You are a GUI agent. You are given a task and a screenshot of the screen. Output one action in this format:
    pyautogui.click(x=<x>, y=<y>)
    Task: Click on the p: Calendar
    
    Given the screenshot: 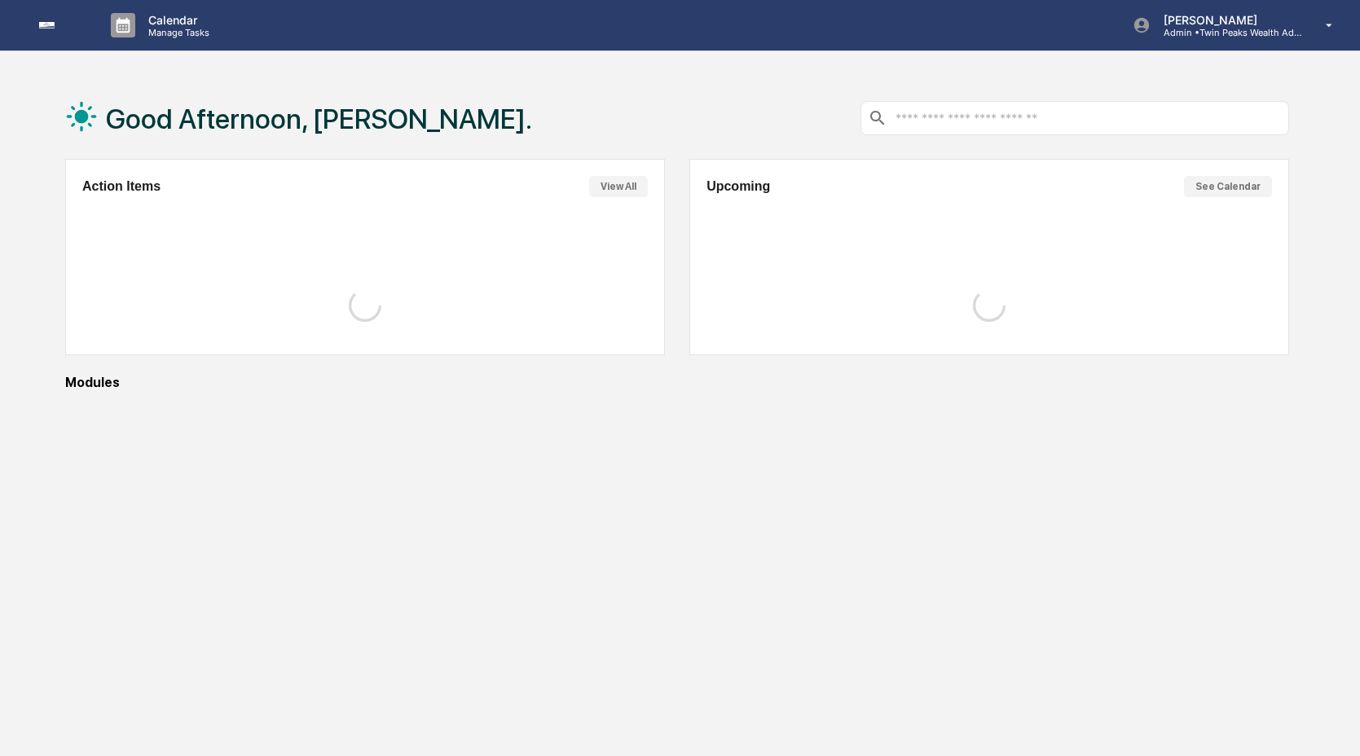 What is the action you would take?
    pyautogui.click(x=176, y=20)
    